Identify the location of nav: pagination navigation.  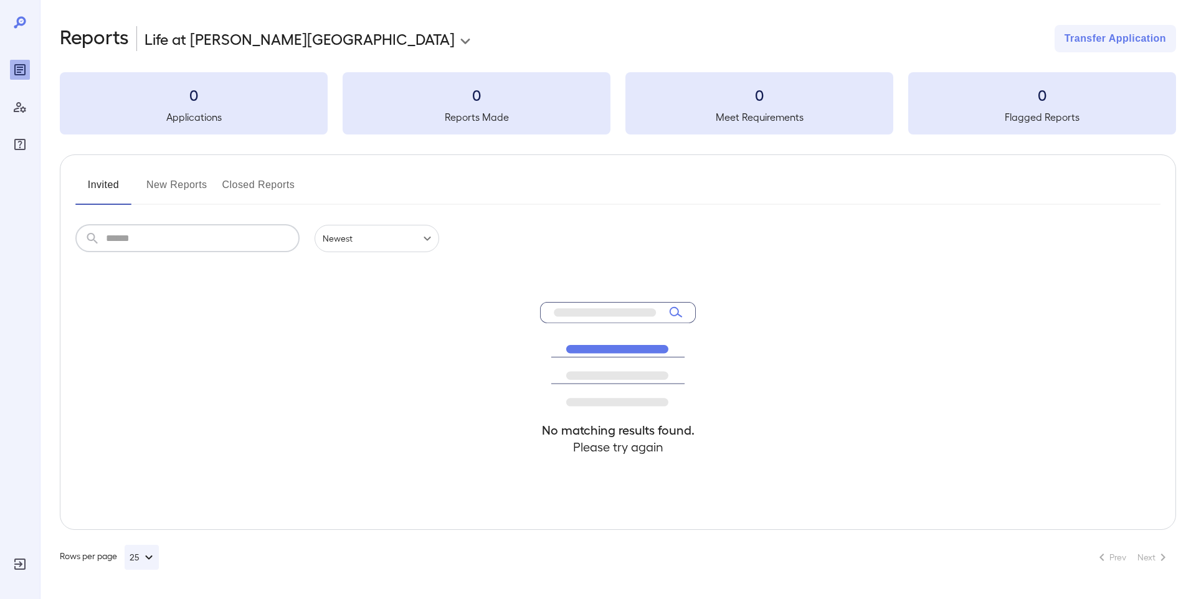
(1132, 557).